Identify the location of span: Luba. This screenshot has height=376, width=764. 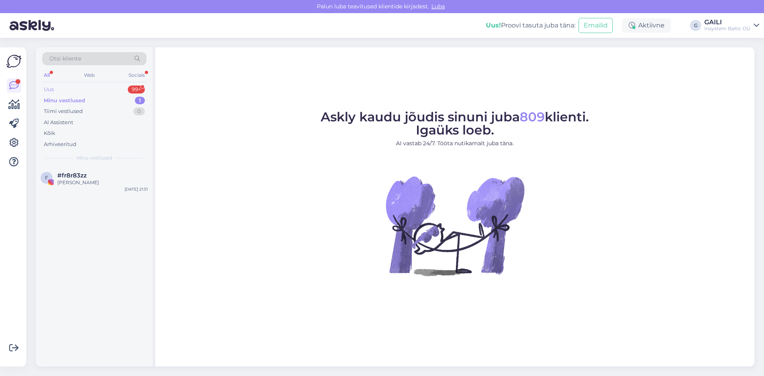
(438, 6).